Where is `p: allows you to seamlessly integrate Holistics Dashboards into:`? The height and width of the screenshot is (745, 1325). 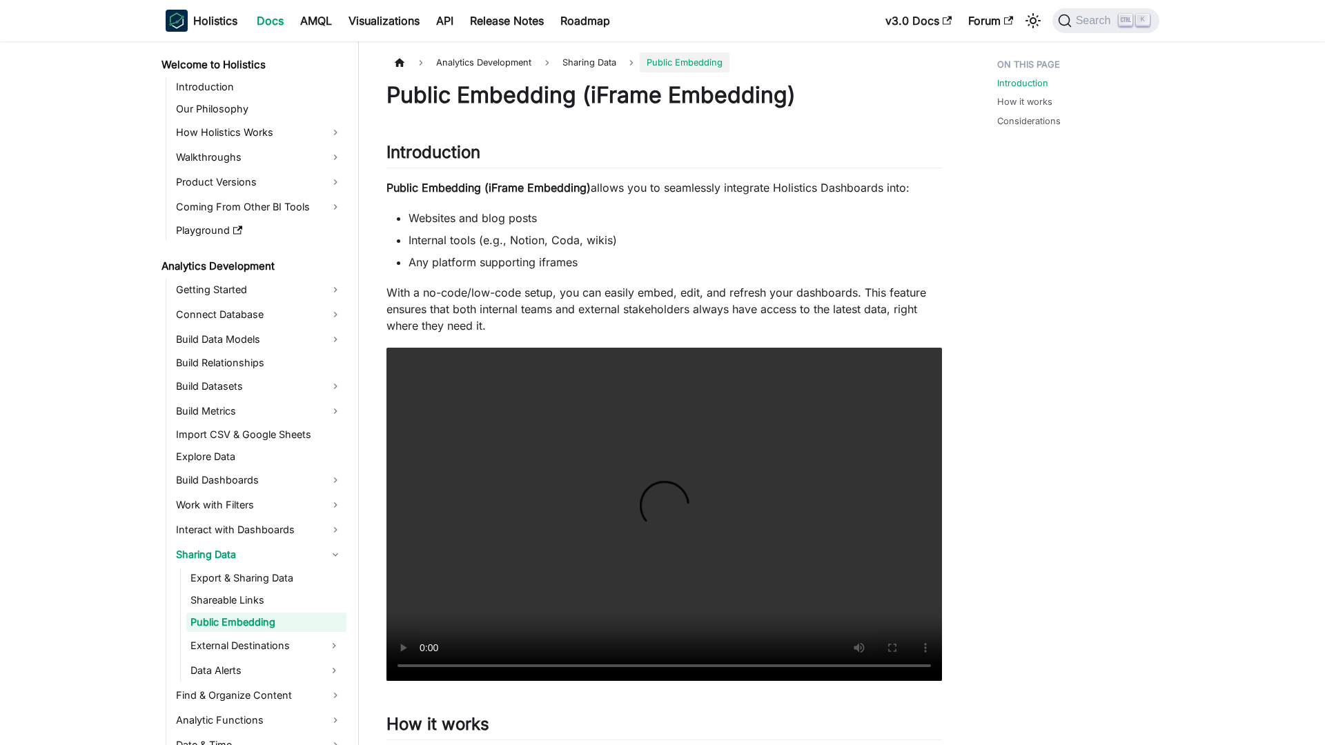
p: allows you to seamlessly integrate Holistics Dashboards into: is located at coordinates (664, 188).